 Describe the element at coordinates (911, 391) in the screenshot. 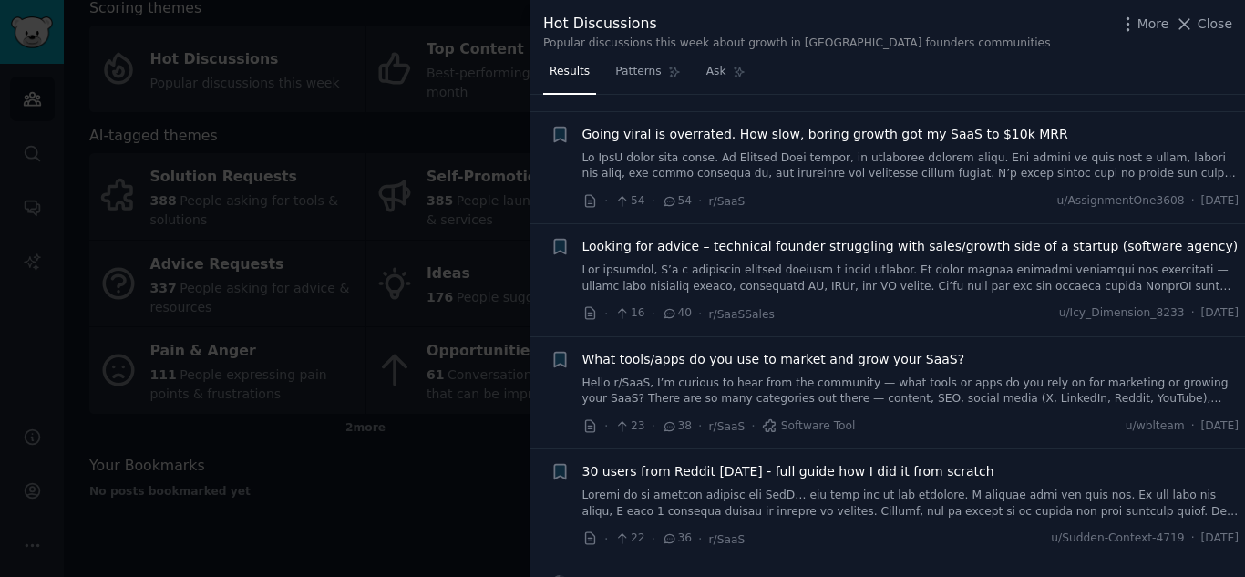

I see `a: Hello r/SaaS, I’m curious to hear from the community — what tools or apps do you rely on for mark...` at that location.